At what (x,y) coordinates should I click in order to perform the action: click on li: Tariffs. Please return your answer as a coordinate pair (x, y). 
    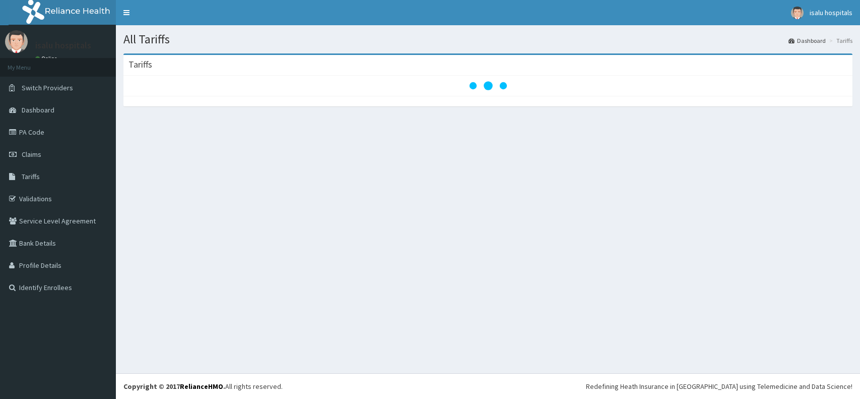
    Looking at the image, I should click on (840, 40).